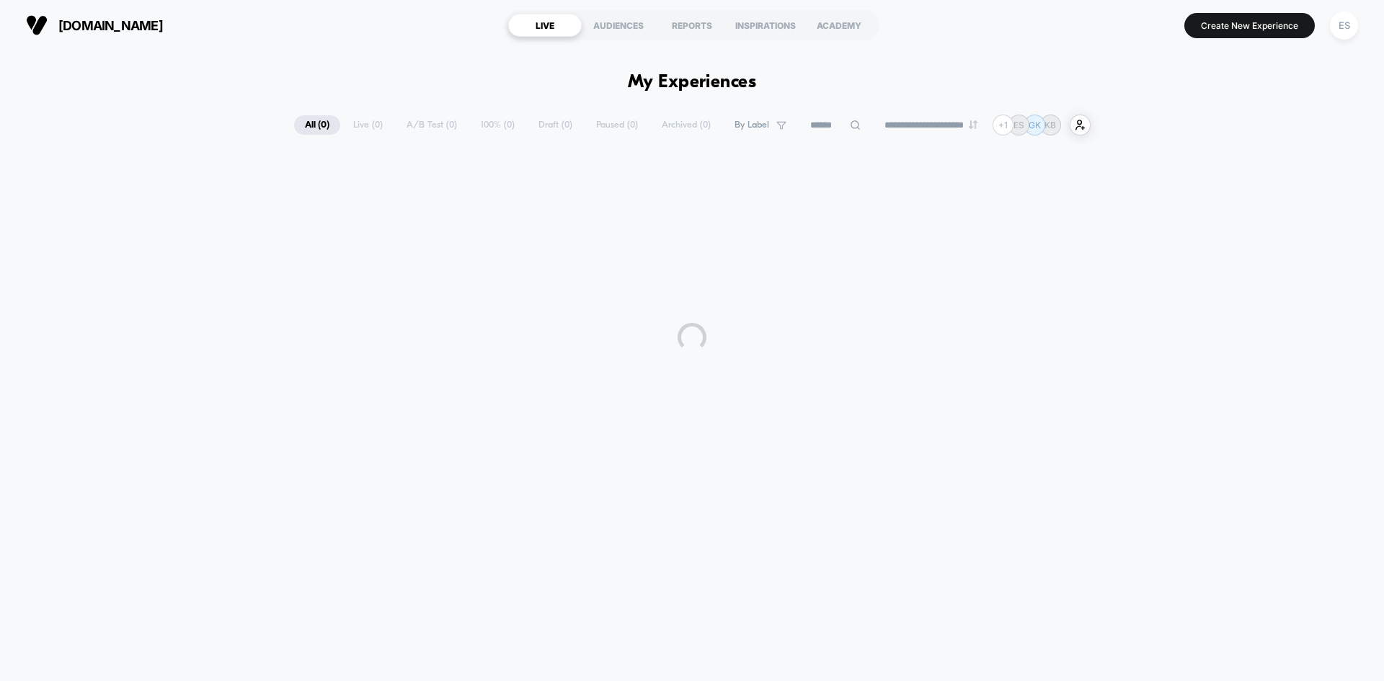 This screenshot has width=1384, height=681. I want to click on div: ES, so click(1344, 25).